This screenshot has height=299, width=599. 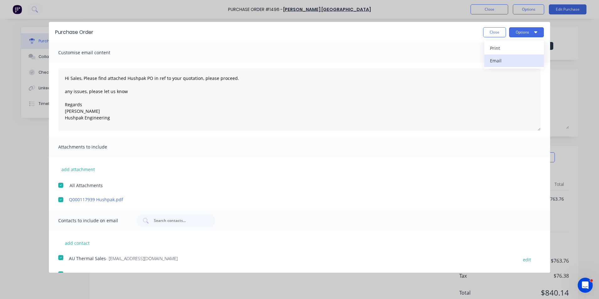 I want to click on button: Options, so click(x=527, y=32).